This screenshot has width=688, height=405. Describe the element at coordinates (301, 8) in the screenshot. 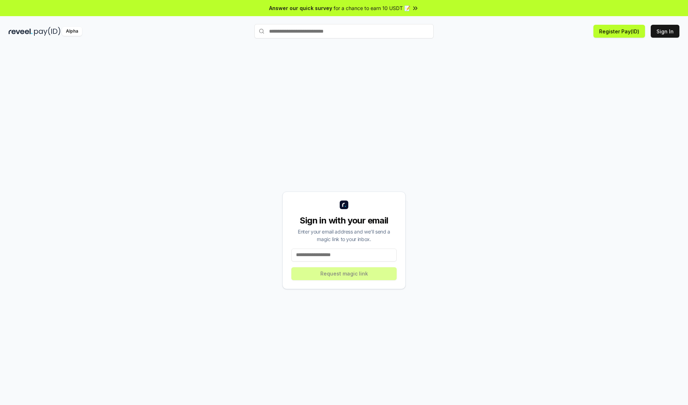

I see `span: Answer our quick survey` at that location.